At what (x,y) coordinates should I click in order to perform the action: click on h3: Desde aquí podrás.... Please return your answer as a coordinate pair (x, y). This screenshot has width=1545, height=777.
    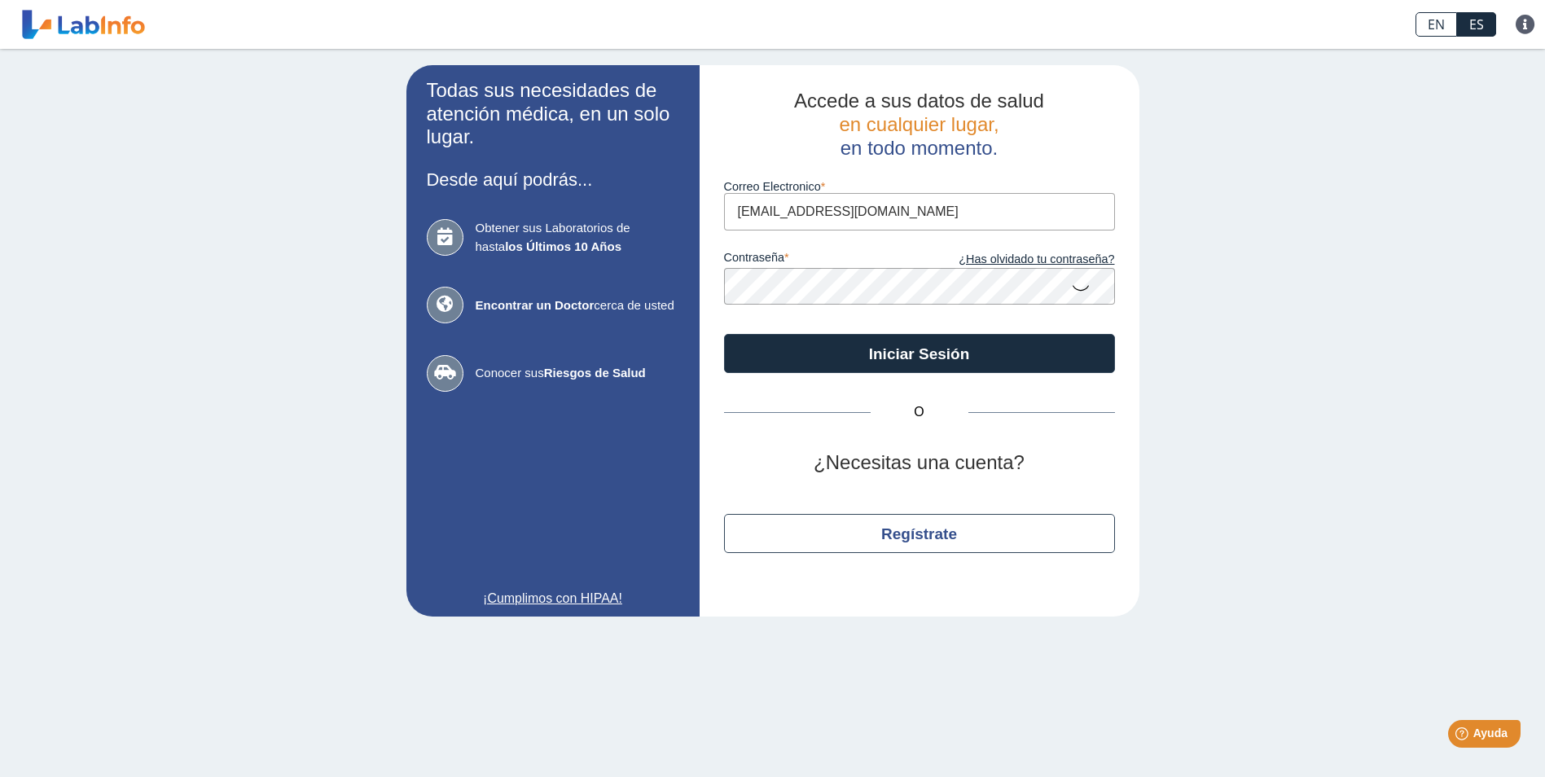
    Looking at the image, I should click on (553, 179).